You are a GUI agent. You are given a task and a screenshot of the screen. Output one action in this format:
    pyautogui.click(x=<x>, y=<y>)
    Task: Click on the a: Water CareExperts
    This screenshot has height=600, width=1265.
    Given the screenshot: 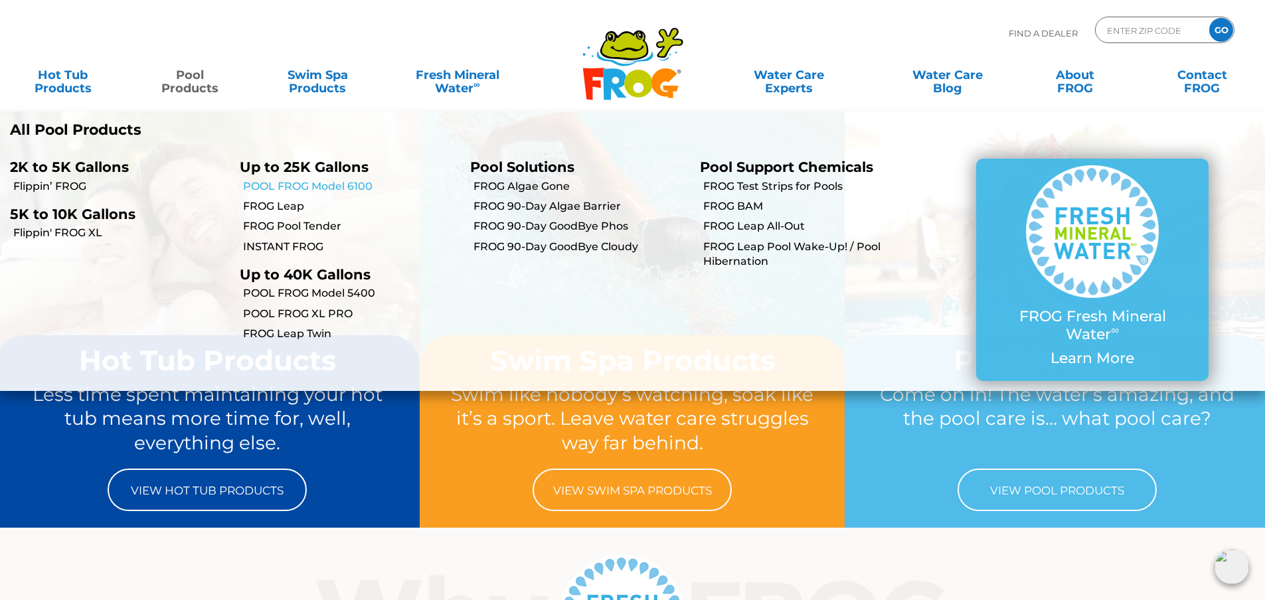 What is the action you would take?
    pyautogui.click(x=789, y=75)
    